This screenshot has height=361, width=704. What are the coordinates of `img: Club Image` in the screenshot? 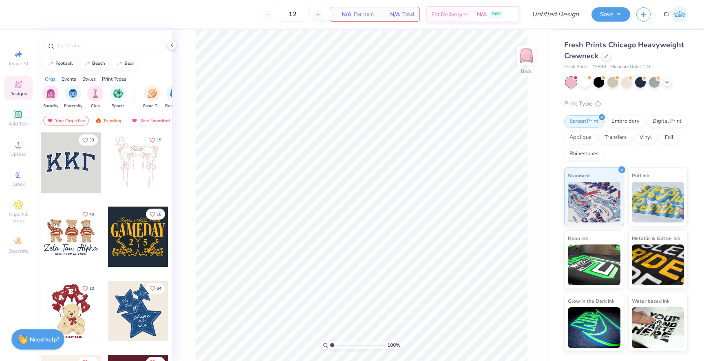 It's located at (95, 93).